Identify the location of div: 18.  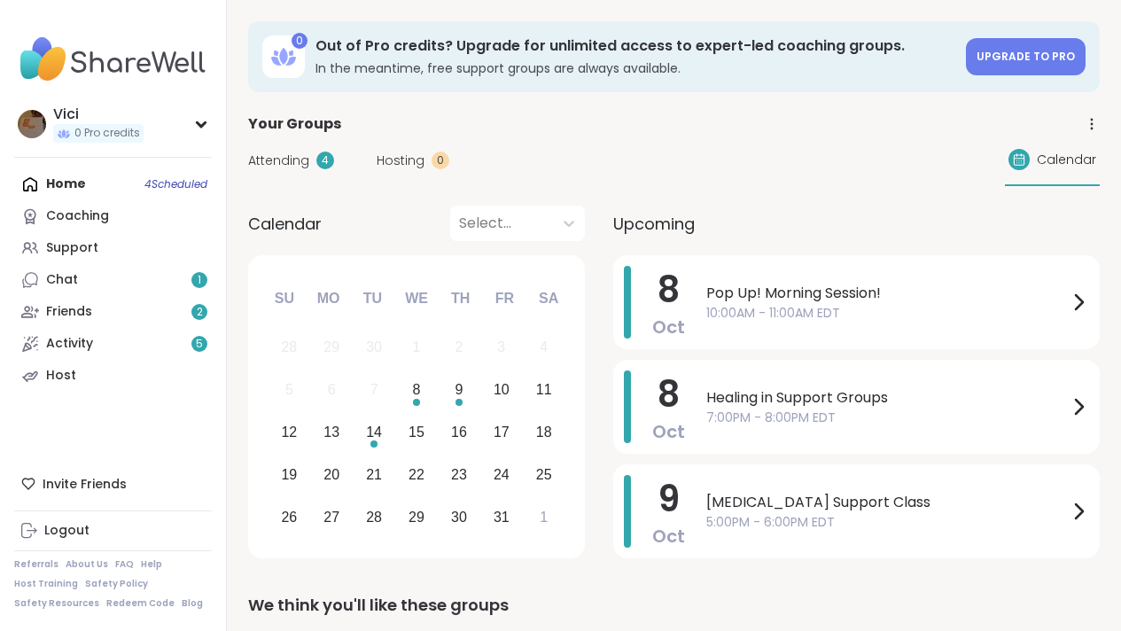
(544, 431).